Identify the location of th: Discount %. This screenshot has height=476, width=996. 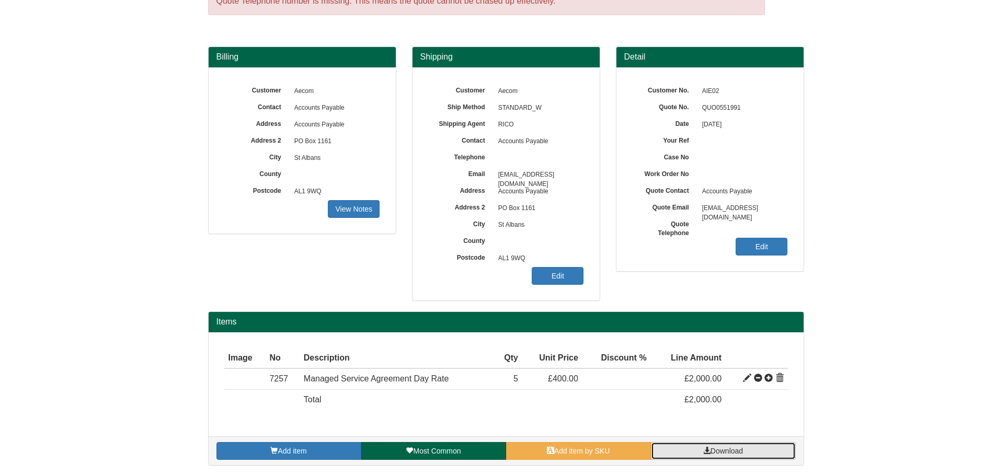
(617, 359).